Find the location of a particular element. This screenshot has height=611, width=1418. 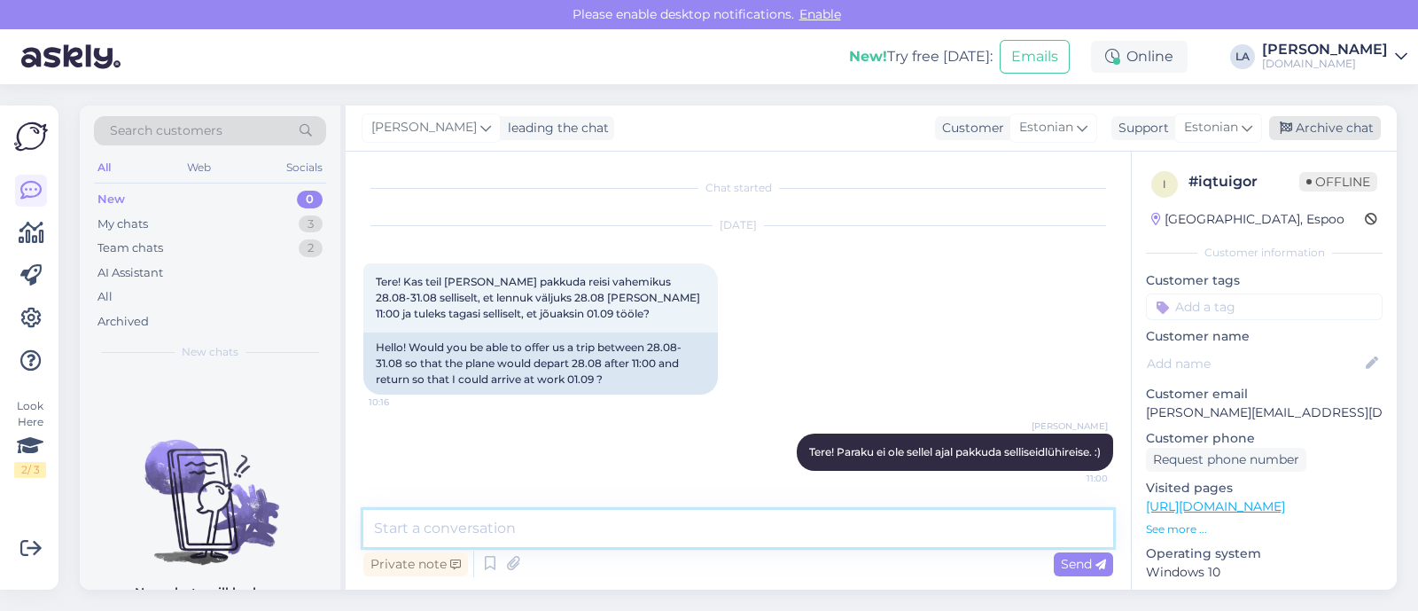

div: Private note is located at coordinates (416, 564).